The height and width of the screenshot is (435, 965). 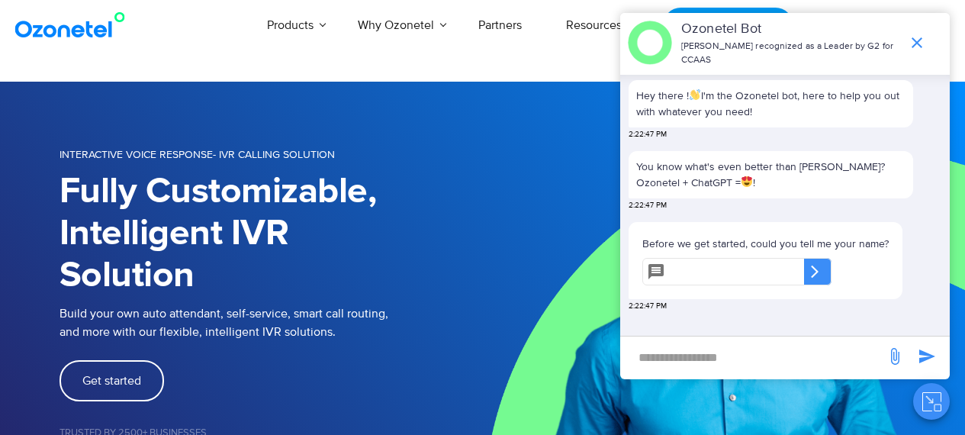 What do you see at coordinates (728, 25) in the screenshot?
I see `a: Request a Demo` at bounding box center [728, 25].